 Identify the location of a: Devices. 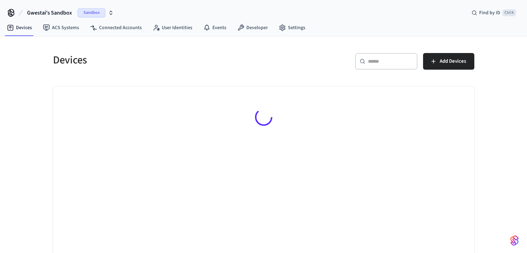
(19, 28).